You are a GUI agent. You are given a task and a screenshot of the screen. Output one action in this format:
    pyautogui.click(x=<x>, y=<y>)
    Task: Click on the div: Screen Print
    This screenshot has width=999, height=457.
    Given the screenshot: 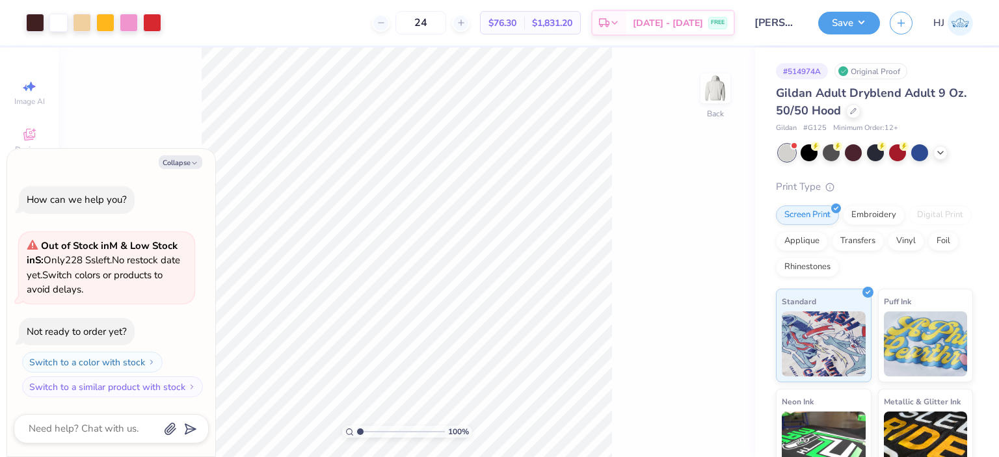 What is the action you would take?
    pyautogui.click(x=807, y=215)
    